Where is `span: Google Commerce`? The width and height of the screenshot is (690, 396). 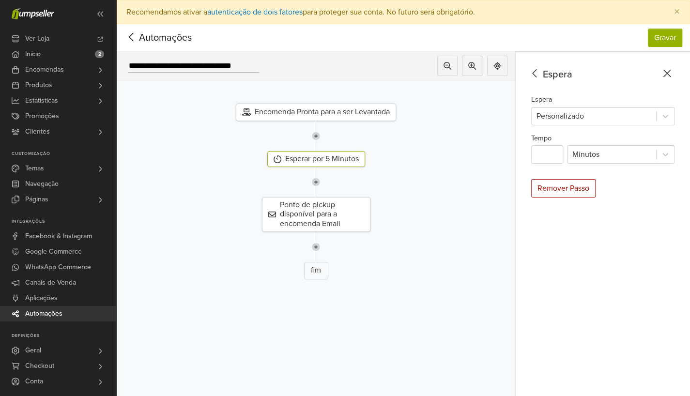
span: Google Commerce is located at coordinates (53, 252).